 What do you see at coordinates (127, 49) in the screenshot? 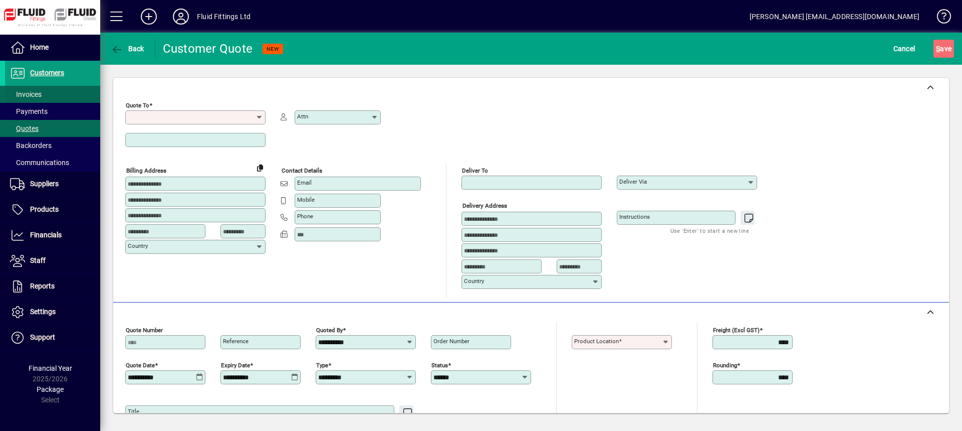
I see `span: Back` at bounding box center [127, 49].